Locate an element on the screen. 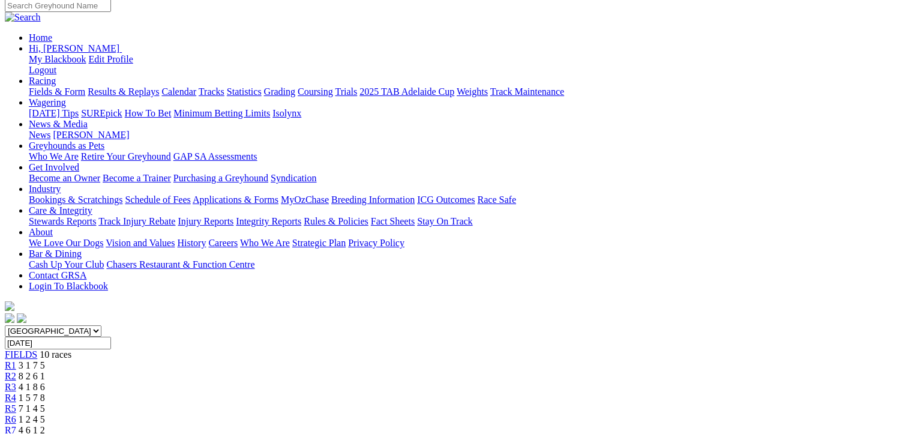  a: Strategic Plan is located at coordinates (319, 242).